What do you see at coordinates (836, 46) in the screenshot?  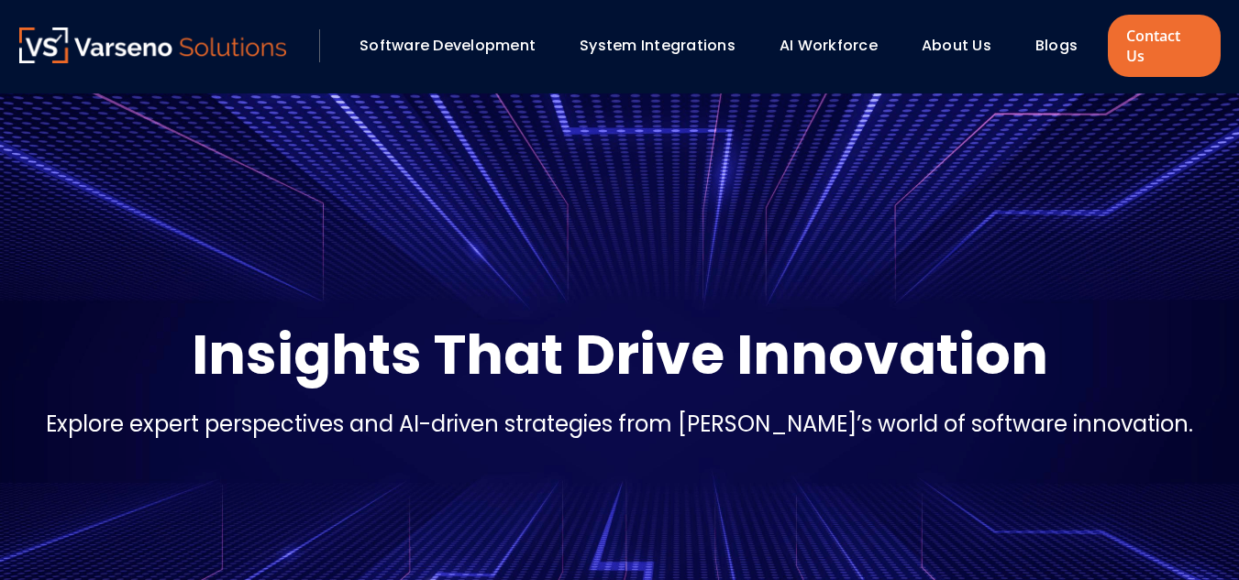 I see `div: AI Workforce` at bounding box center [836, 46].